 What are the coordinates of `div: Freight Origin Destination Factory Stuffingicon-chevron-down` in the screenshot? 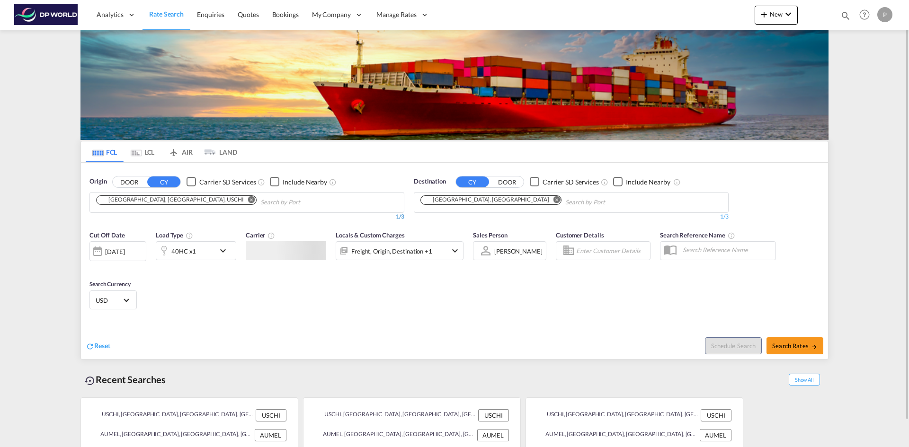 It's located at (399, 251).